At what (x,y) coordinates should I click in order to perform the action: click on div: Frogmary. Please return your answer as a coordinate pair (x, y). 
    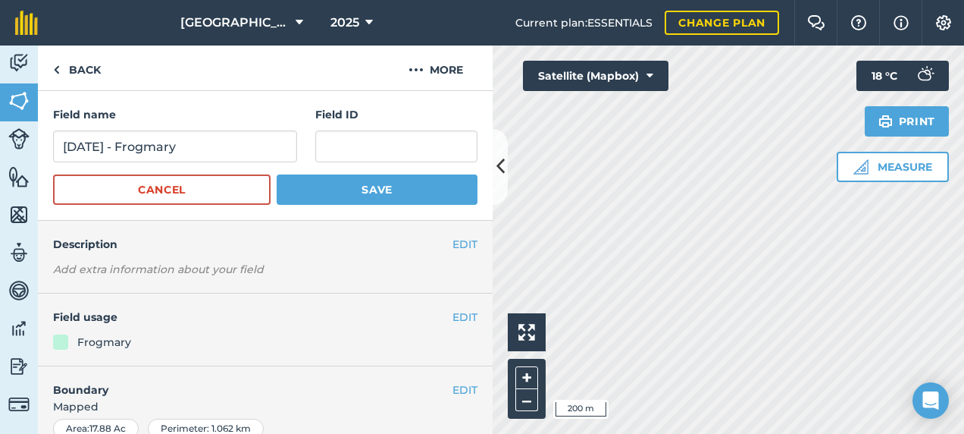
    Looking at the image, I should click on (104, 342).